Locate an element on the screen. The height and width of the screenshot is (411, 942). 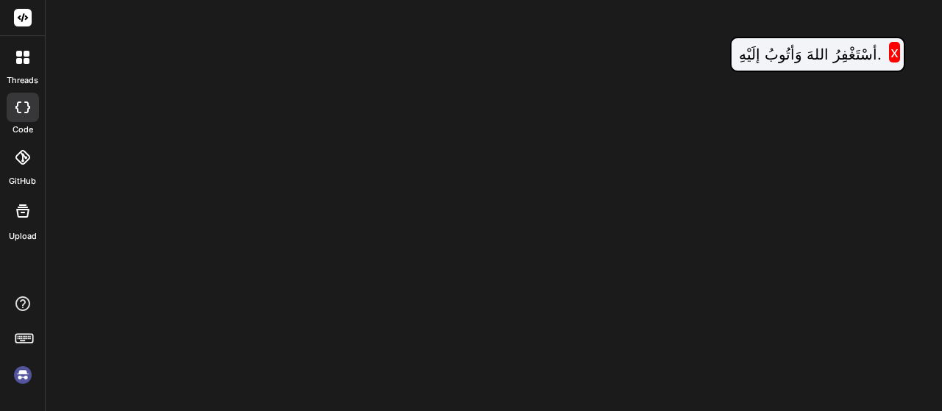
button: x is located at coordinates (894, 52).